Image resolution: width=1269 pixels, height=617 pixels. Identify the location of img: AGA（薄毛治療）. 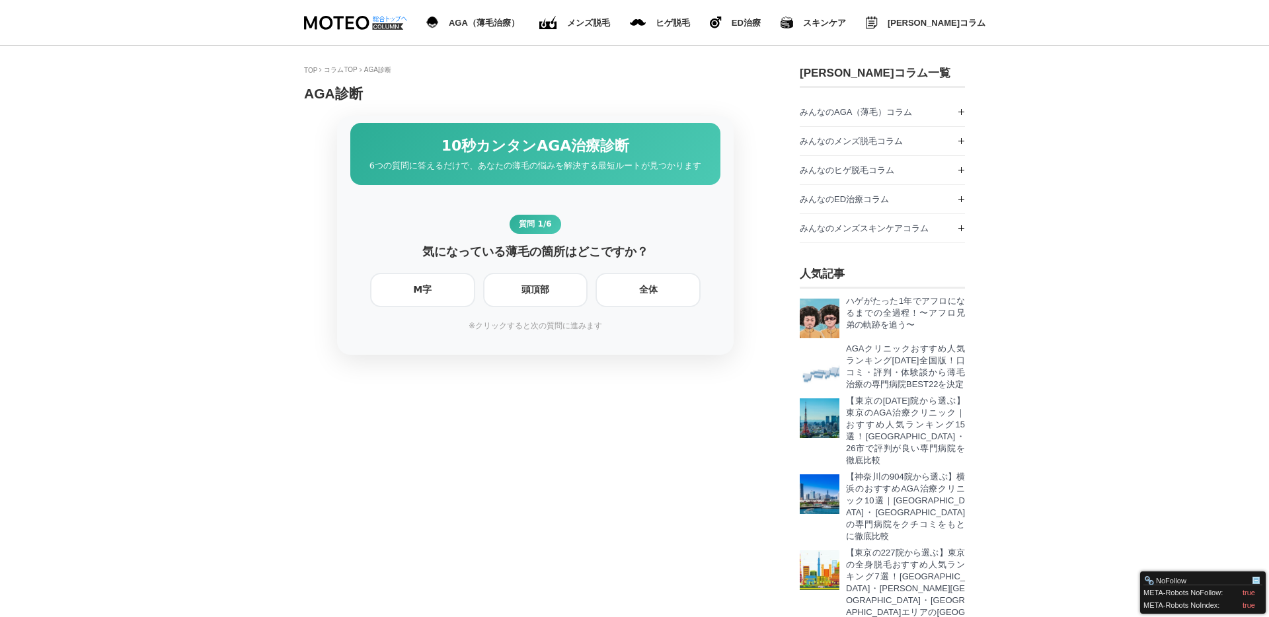
(432, 22).